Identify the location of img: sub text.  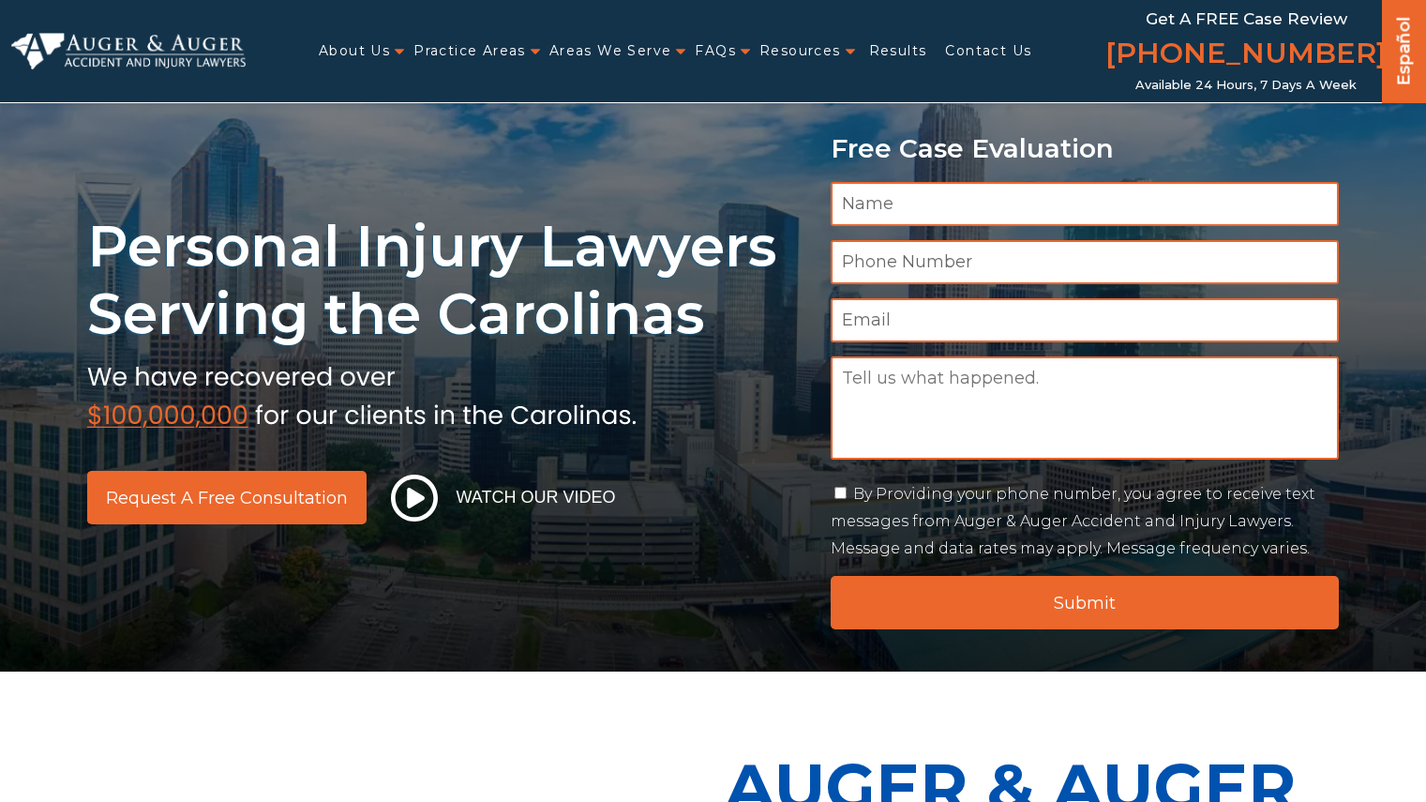
(362, 393).